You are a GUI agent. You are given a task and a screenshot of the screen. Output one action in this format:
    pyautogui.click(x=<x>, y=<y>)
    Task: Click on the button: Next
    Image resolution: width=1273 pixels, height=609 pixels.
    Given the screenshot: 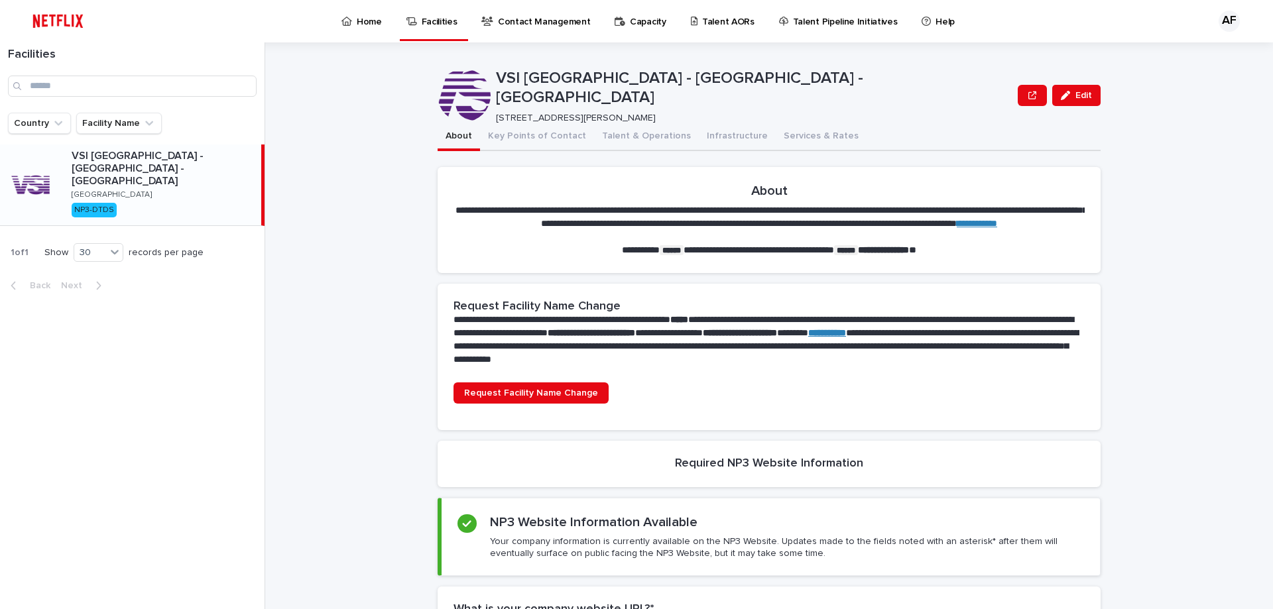 What is the action you would take?
    pyautogui.click(x=84, y=286)
    